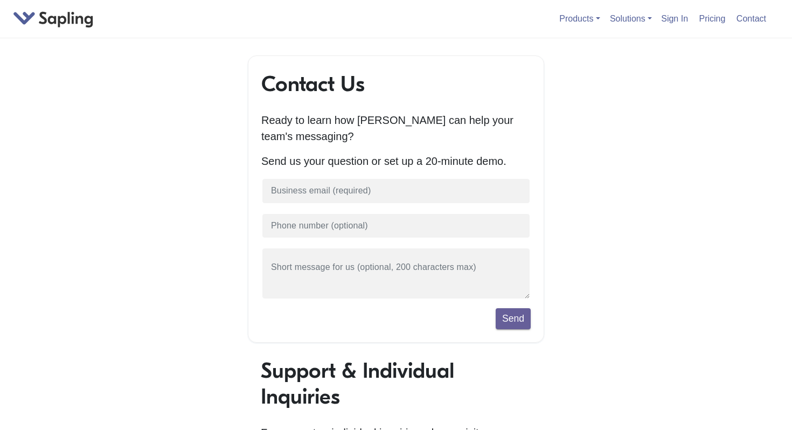 This screenshot has height=430, width=792. I want to click on p: Send us your question or set up a 20-minute demo., so click(396, 161).